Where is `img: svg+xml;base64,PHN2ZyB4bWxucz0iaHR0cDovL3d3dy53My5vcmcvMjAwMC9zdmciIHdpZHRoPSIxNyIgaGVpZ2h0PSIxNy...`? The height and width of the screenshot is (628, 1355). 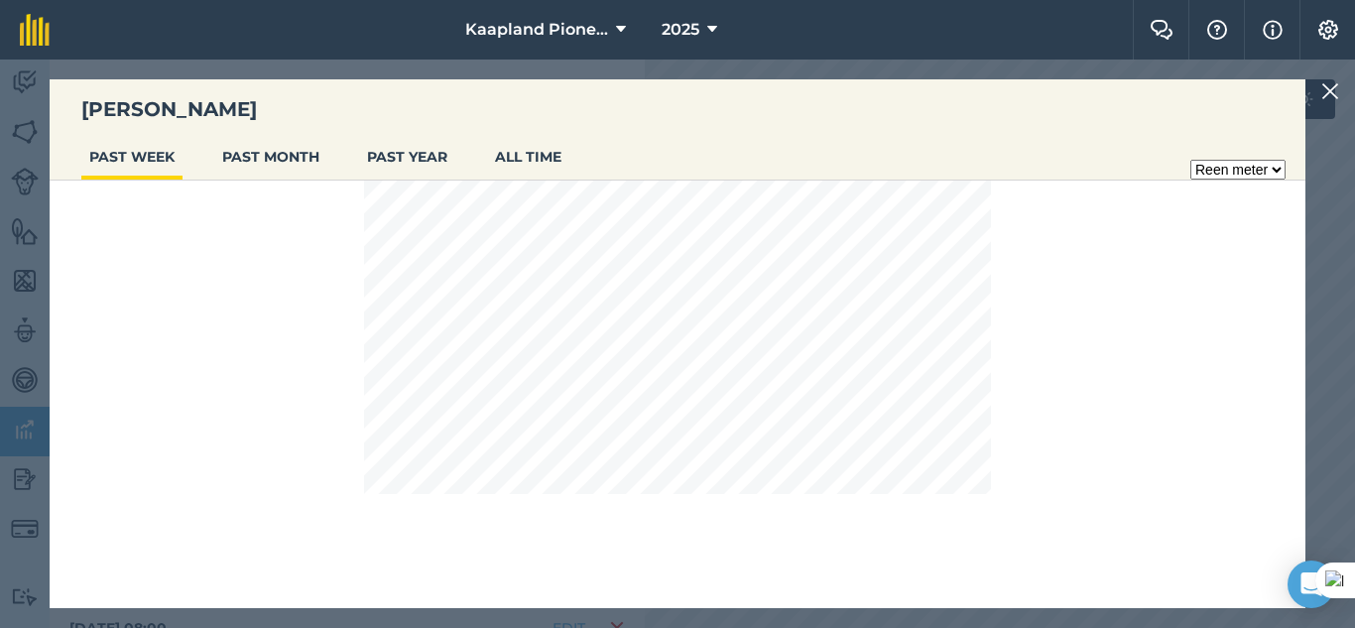
img: svg+xml;base64,PHN2ZyB4bWxucz0iaHR0cDovL3d3dy53My5vcmcvMjAwMC9zdmciIHdpZHRoPSIxNyIgaGVpZ2h0PSIxNy... is located at coordinates (1273, 30).